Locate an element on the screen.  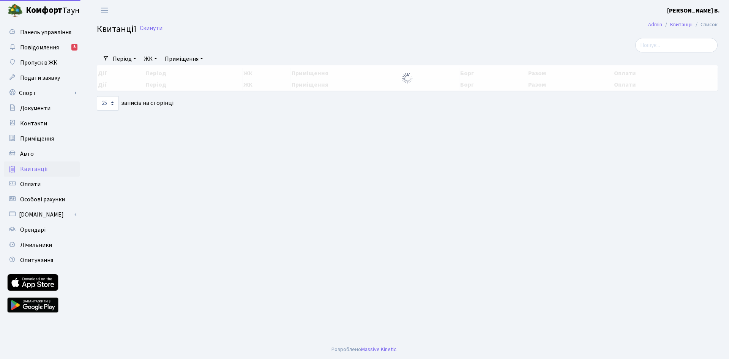
a: Admin is located at coordinates (655, 24).